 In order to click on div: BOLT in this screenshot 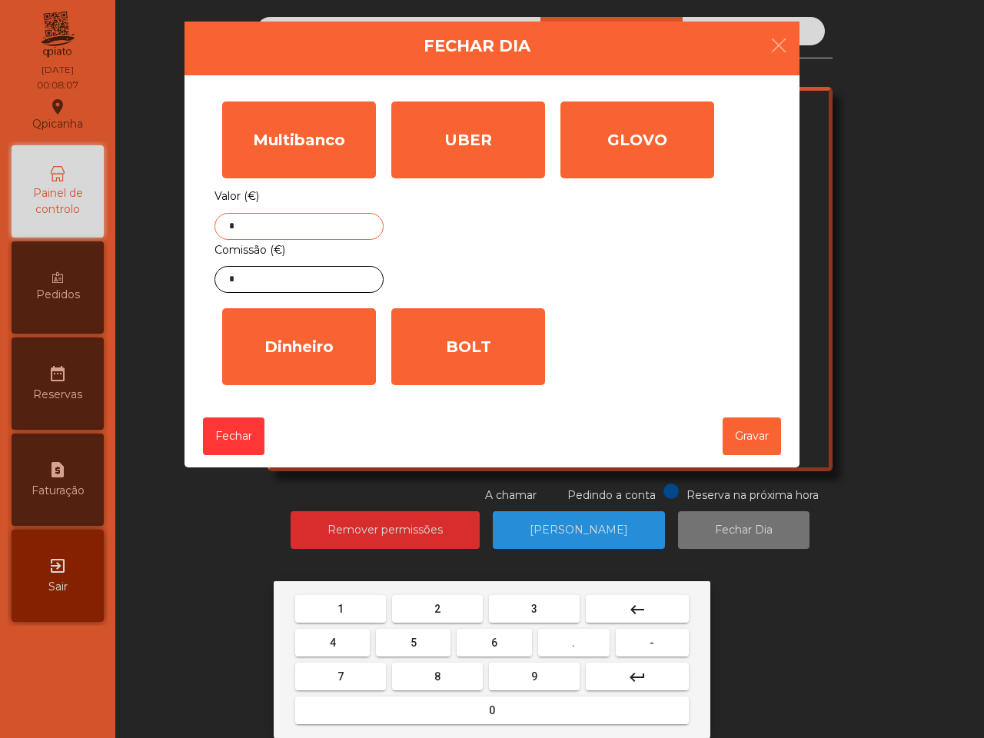, I will do `click(468, 347)`.